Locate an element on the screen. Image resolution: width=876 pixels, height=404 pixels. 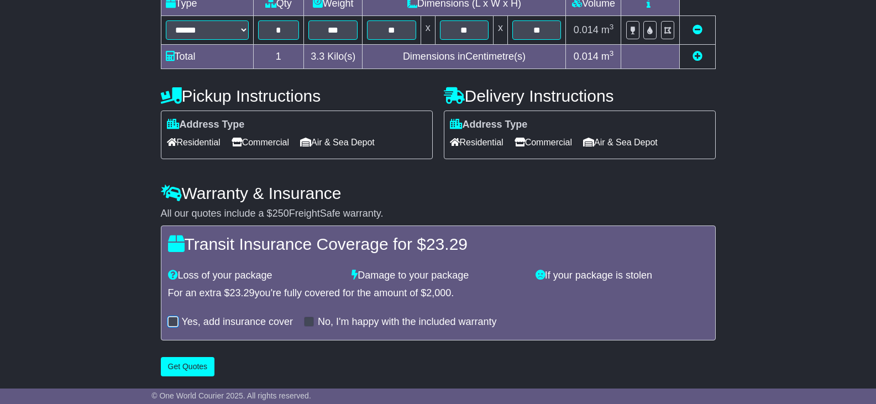
h4: Warranty & Insurance is located at coordinates (438, 193).